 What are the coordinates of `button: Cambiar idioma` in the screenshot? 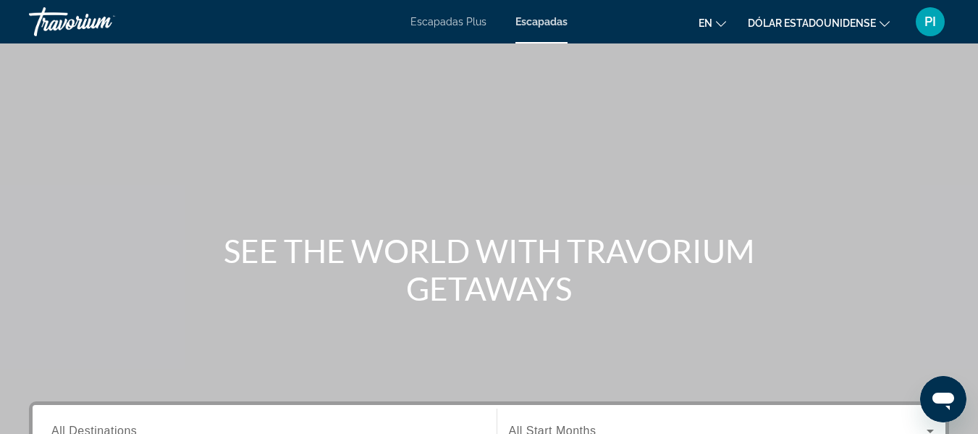 It's located at (712, 22).